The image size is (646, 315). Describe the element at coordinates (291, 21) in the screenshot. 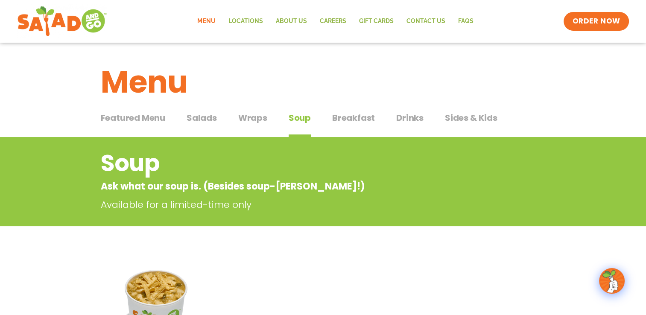

I see `a: About Us` at that location.